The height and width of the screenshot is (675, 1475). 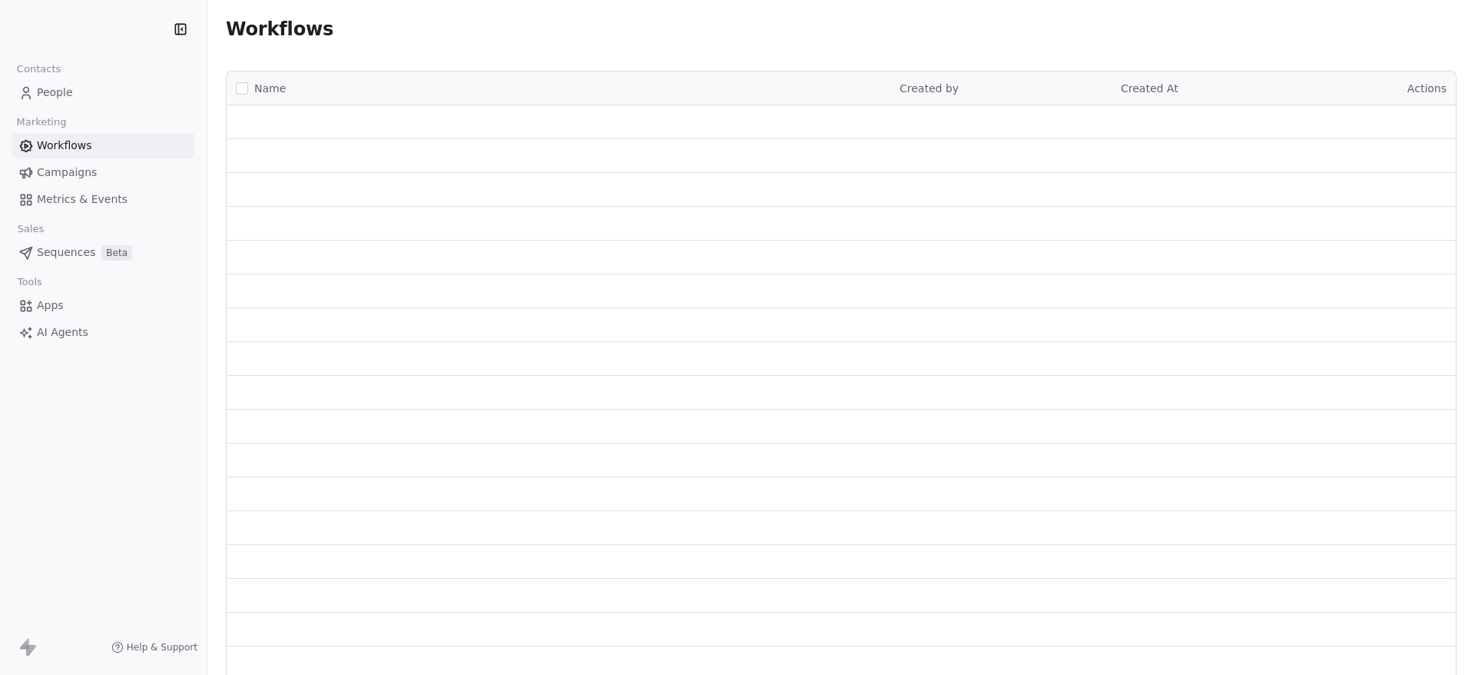 I want to click on span: Beta, so click(x=117, y=253).